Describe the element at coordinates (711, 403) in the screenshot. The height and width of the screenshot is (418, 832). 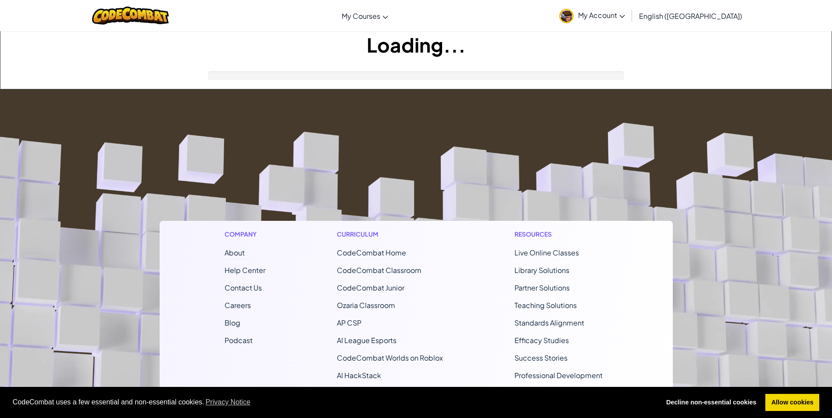
I see `a: deny cookies` at that location.